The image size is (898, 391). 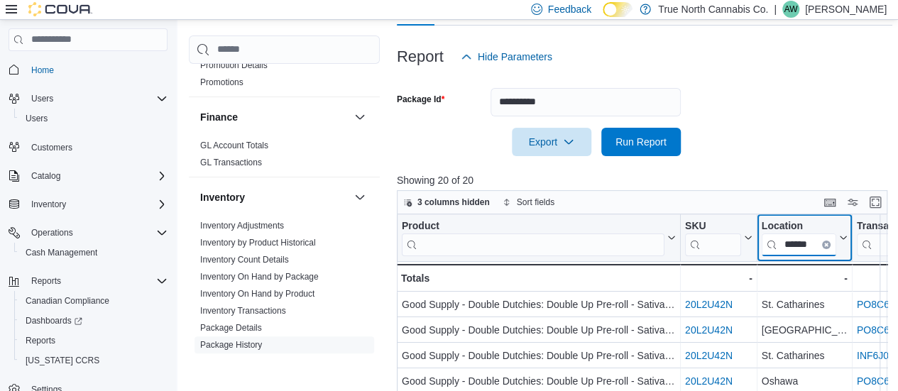 What do you see at coordinates (244, 260) in the screenshot?
I see `span: Inventory Count Details` at bounding box center [244, 260].